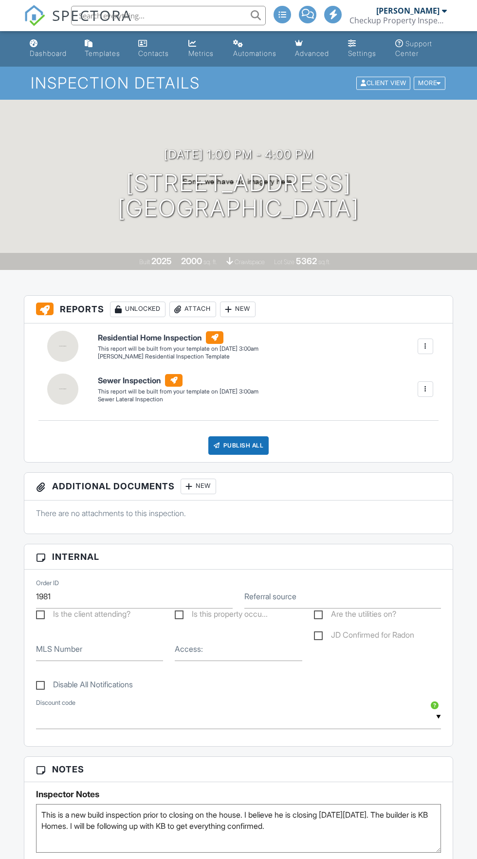 The image size is (477, 859). What do you see at coordinates (384, 82) in the screenshot?
I see `a: Client View` at bounding box center [384, 82].